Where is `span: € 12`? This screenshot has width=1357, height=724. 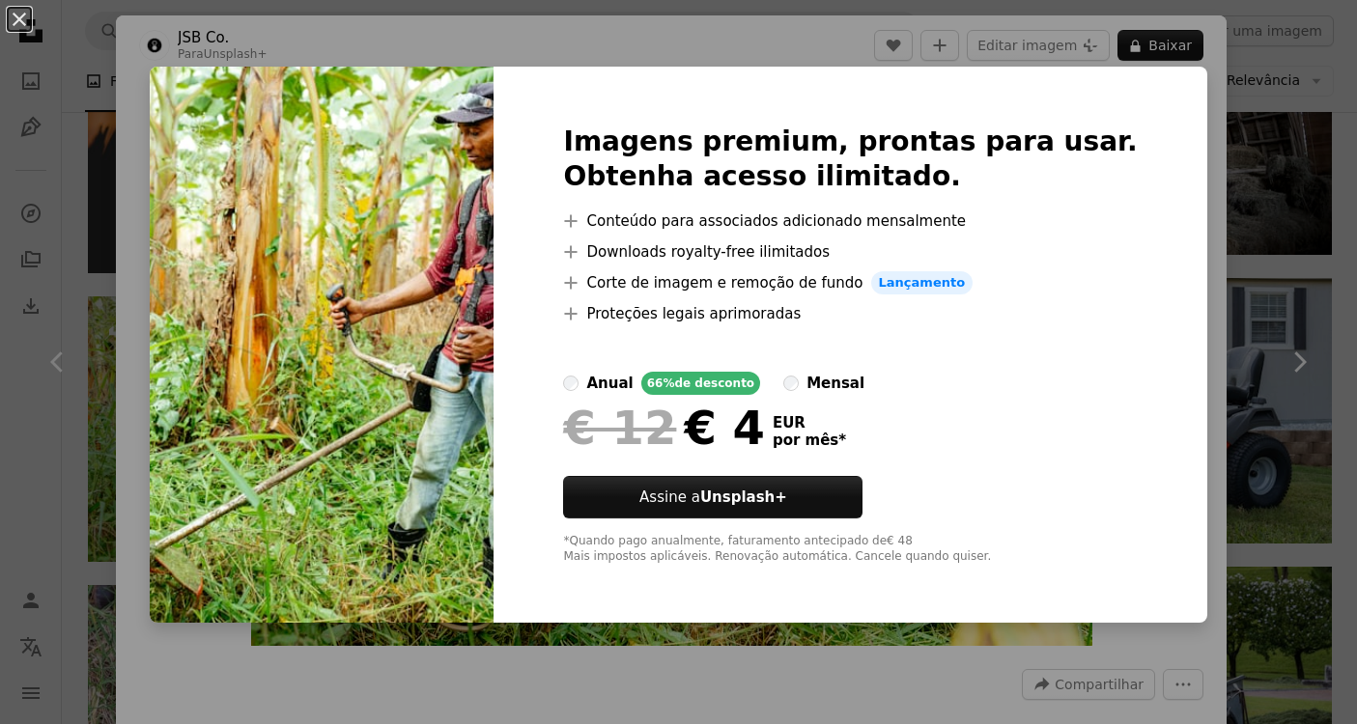 span: € 12 is located at coordinates (619, 428).